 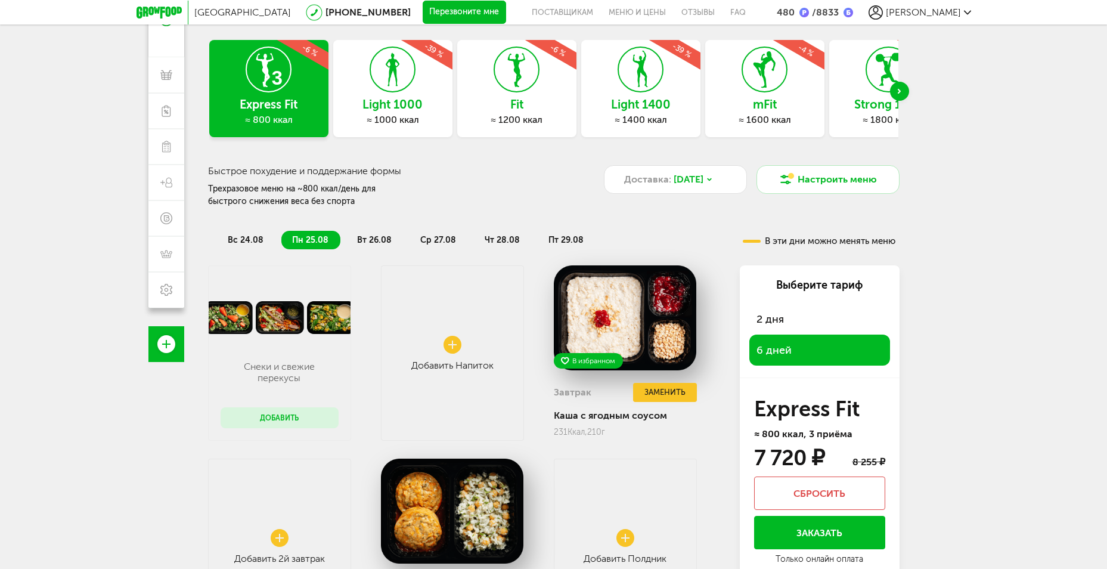 What do you see at coordinates (517, 104) in the screenshot?
I see `h3: Fit` at bounding box center [517, 104].